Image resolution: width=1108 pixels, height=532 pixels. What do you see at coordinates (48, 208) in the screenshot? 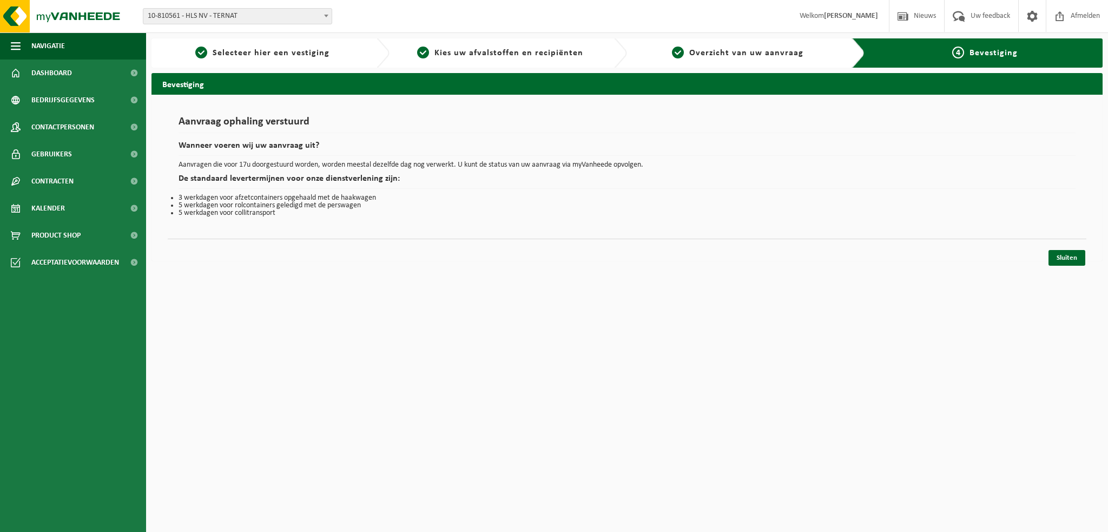
I see `span: Kalender` at bounding box center [48, 208].